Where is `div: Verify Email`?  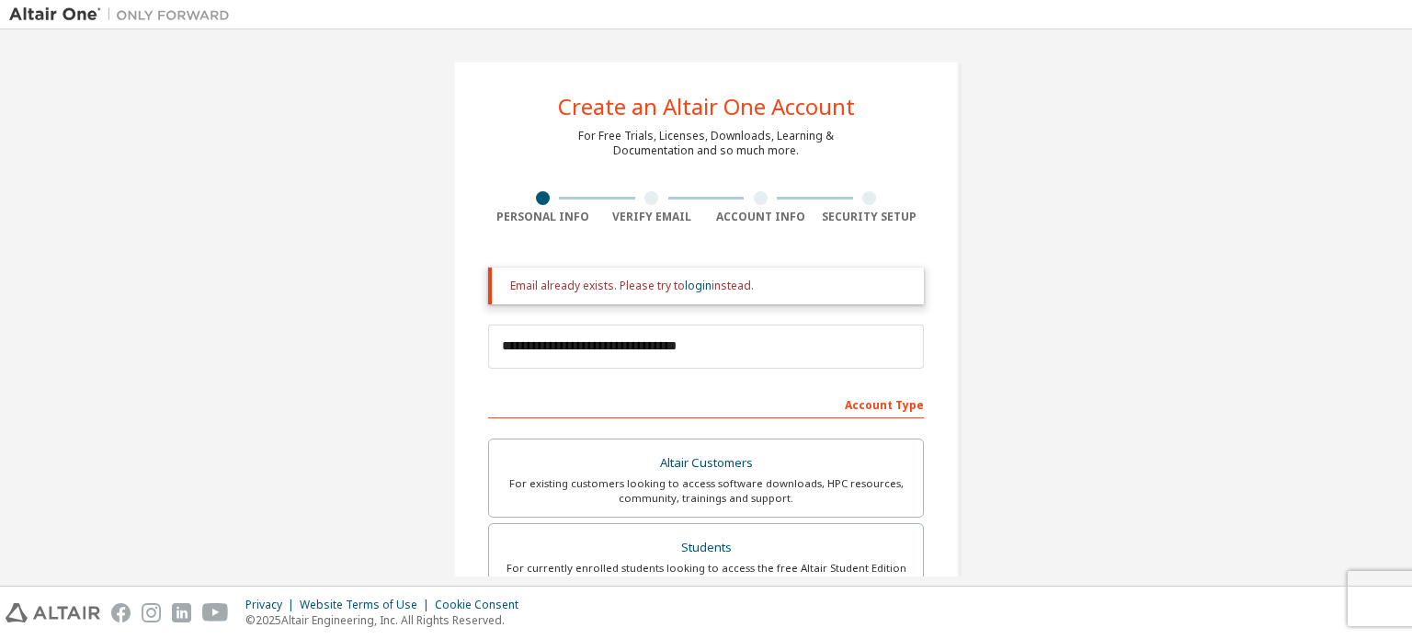 div: Verify Email is located at coordinates (652, 217).